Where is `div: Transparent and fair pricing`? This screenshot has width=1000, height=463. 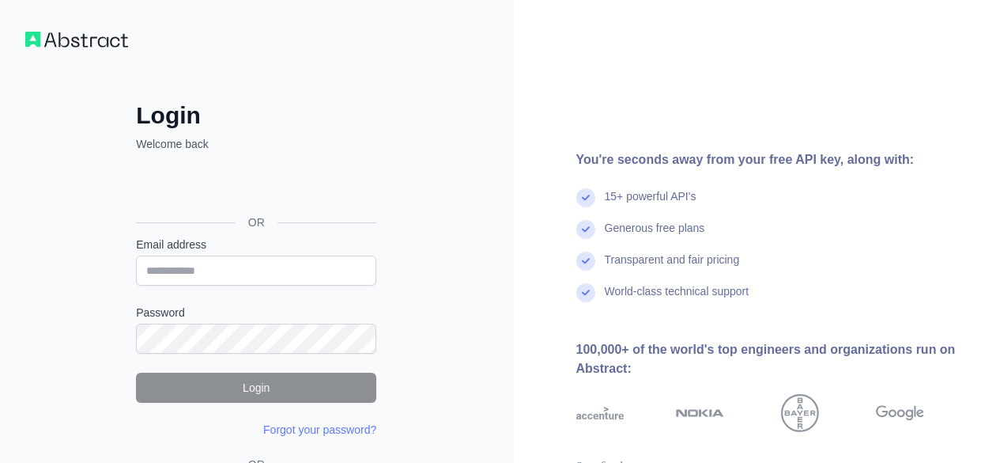 div: Transparent and fair pricing is located at coordinates (672, 267).